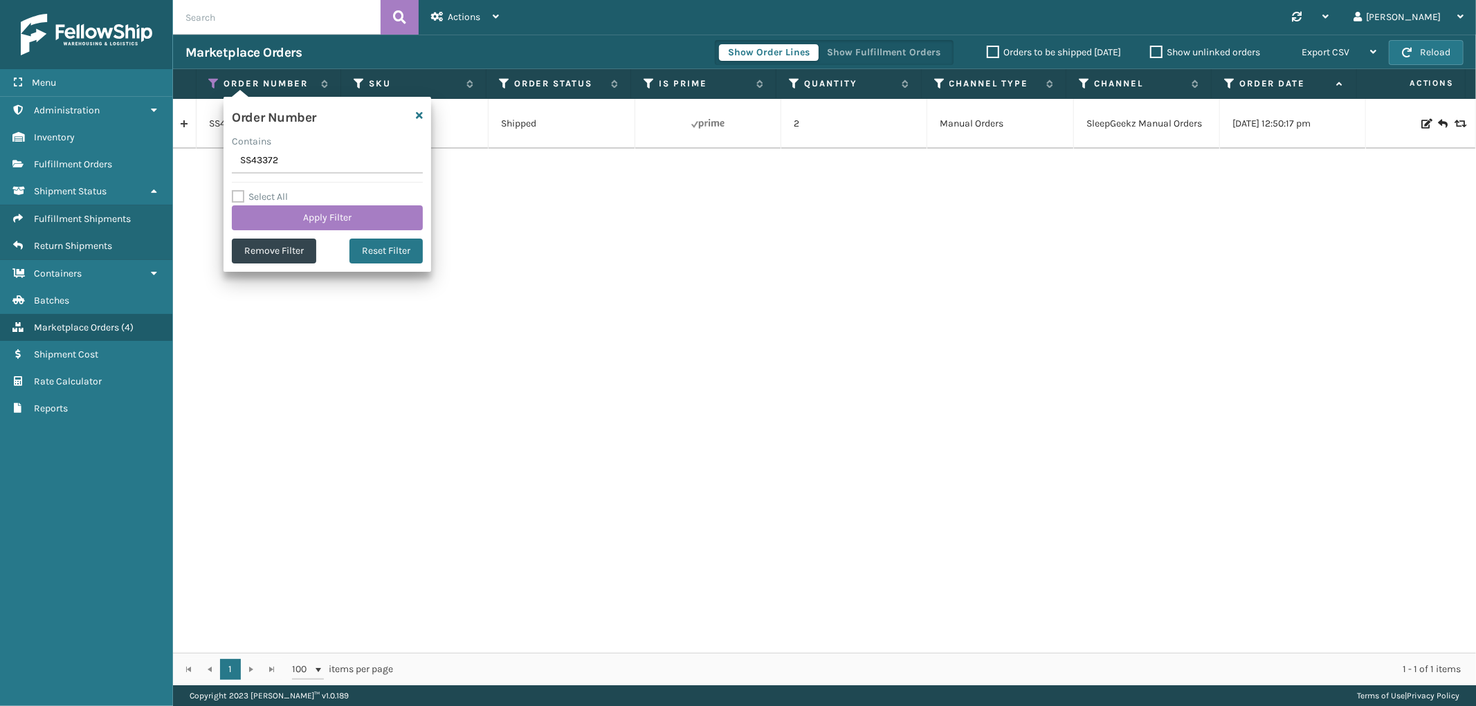 Image resolution: width=1476 pixels, height=706 pixels. What do you see at coordinates (44, 82) in the screenshot?
I see `span: Menu` at bounding box center [44, 82].